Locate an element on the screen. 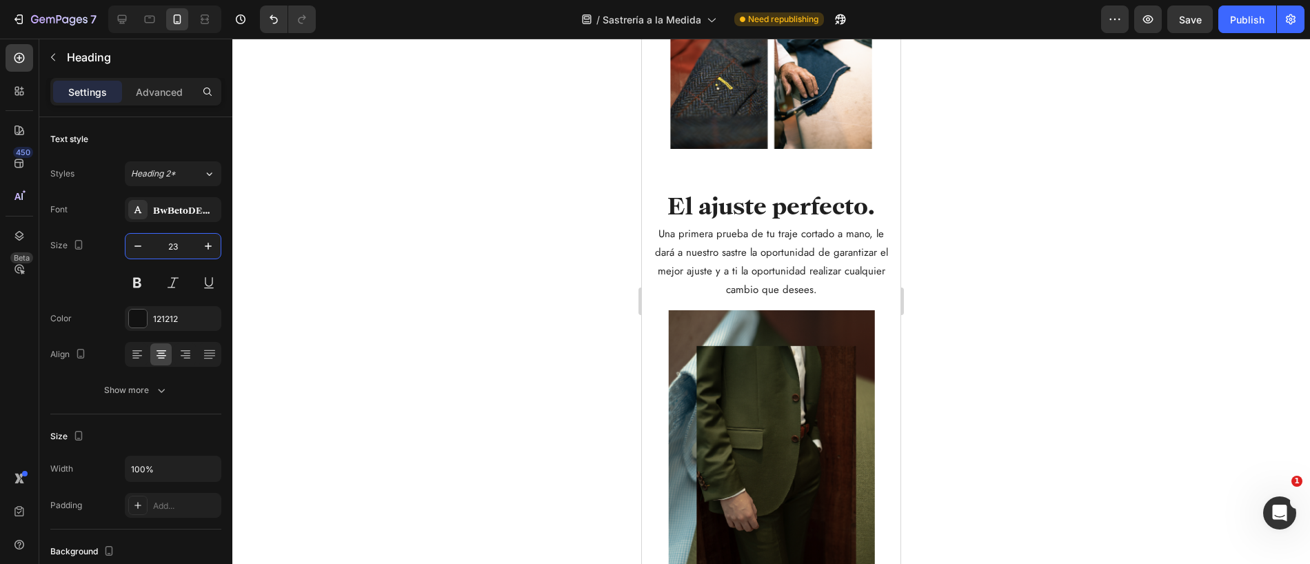 The height and width of the screenshot is (564, 1310). input: Auto is located at coordinates (173, 469).